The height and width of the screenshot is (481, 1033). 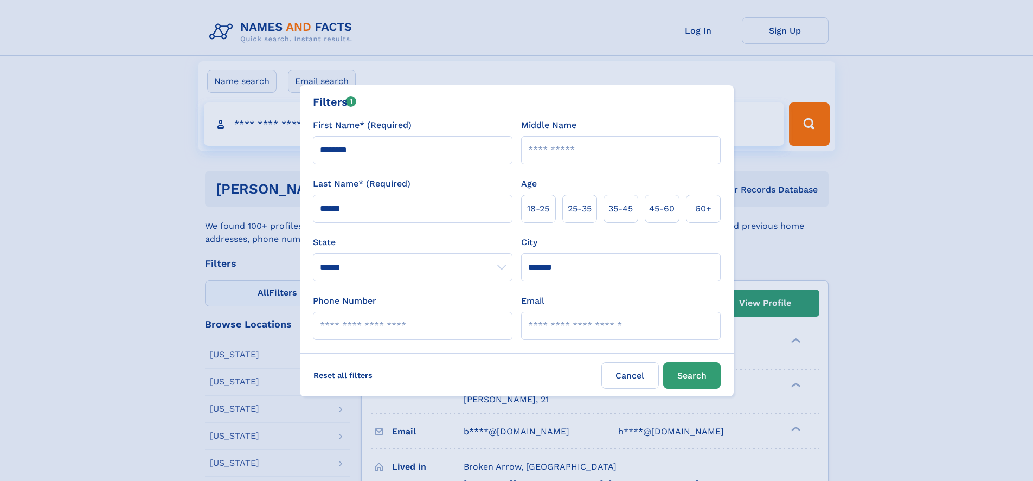 What do you see at coordinates (362, 125) in the screenshot?
I see `label: First Name* (Required)` at bounding box center [362, 125].